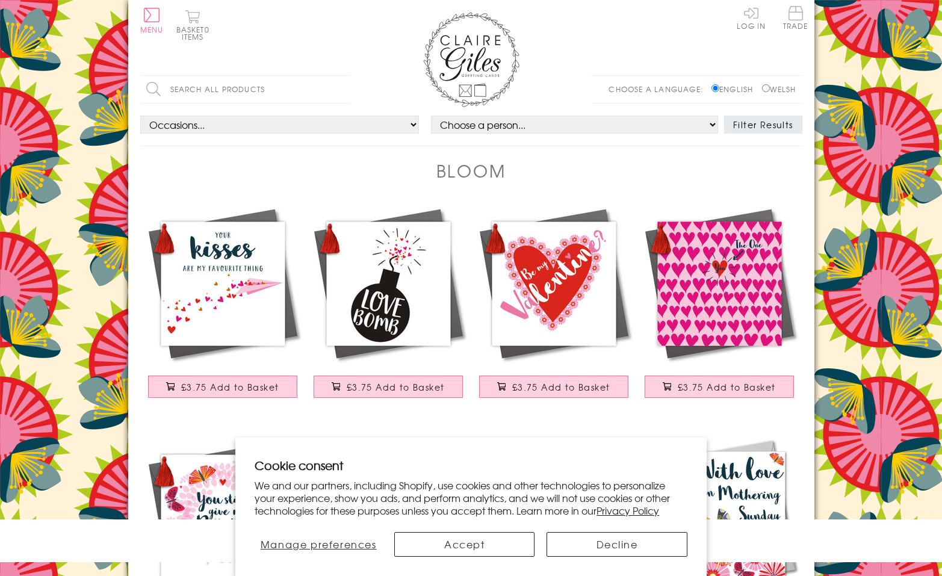 The image size is (942, 576). What do you see at coordinates (388, 305) in the screenshot?
I see `a: Valentine's Day Card, Bomb, Love Bomb, Embellished with a colourful tassel £3.75 Add to Basket` at bounding box center [388, 305].